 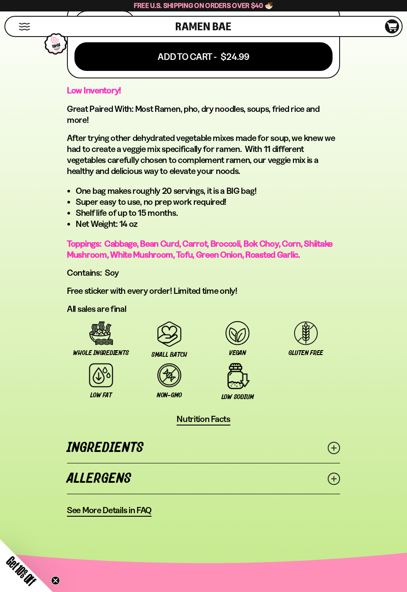 I want to click on span: Vegan, so click(x=237, y=353).